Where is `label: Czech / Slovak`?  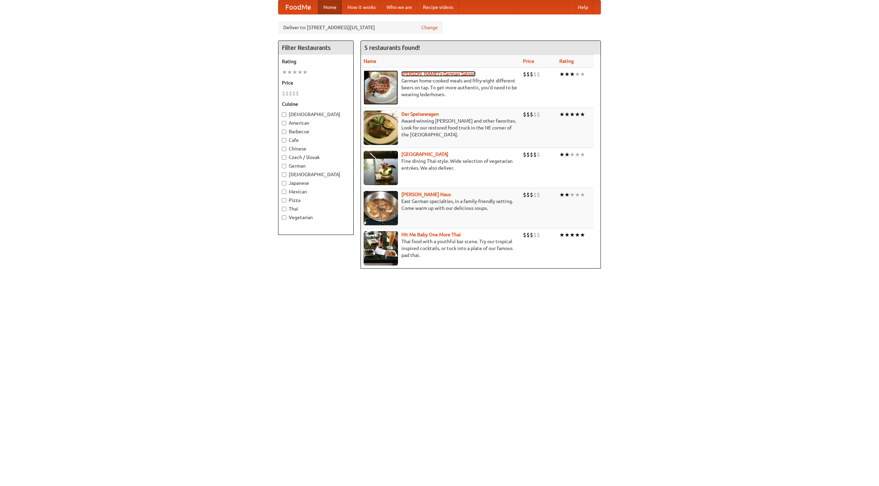 label: Czech / Slovak is located at coordinates (316, 157).